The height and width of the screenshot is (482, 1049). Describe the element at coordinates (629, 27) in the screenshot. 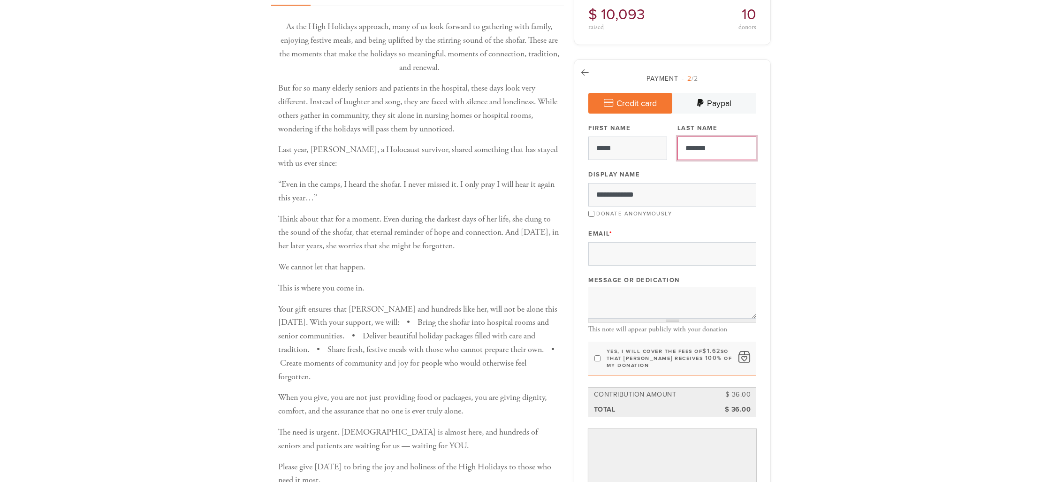

I see `div: raised` at that location.